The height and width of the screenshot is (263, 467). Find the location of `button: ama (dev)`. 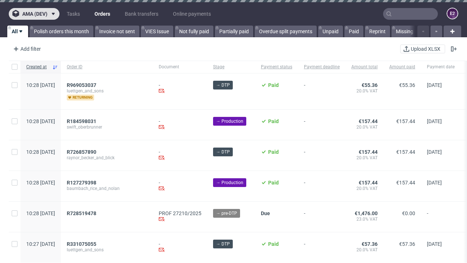

button: ama (dev) is located at coordinates (34, 14).